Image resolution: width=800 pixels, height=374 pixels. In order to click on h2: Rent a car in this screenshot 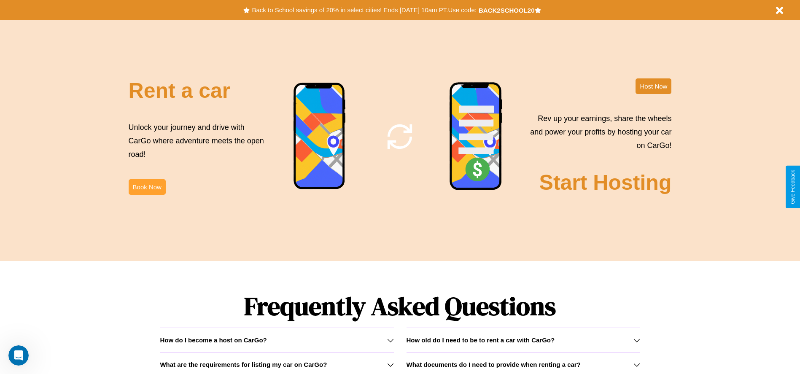, I will do `click(180, 91)`.